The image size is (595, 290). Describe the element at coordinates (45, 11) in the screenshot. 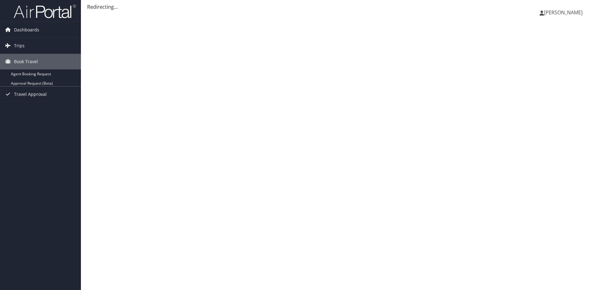

I see `img: airportal-logo.png` at that location.